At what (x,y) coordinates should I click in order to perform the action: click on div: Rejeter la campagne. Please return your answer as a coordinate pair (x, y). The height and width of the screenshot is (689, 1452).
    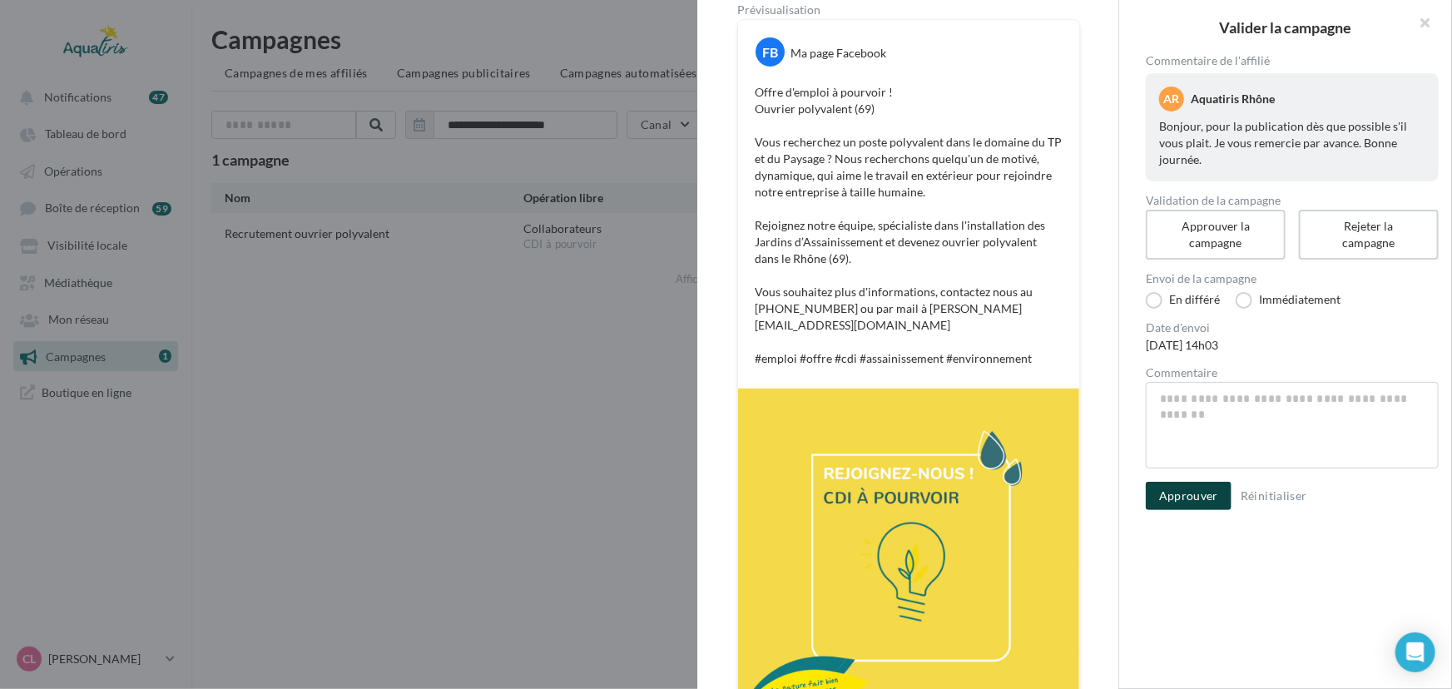
    Looking at the image, I should click on (1369, 235).